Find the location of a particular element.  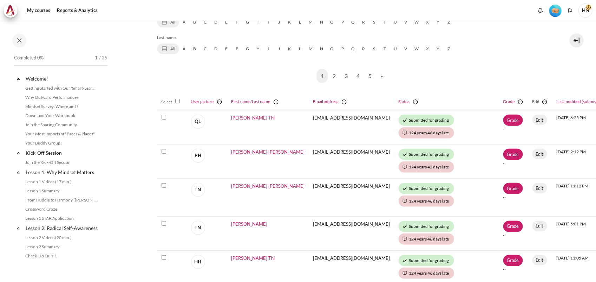

a: F is located at coordinates (237, 49).